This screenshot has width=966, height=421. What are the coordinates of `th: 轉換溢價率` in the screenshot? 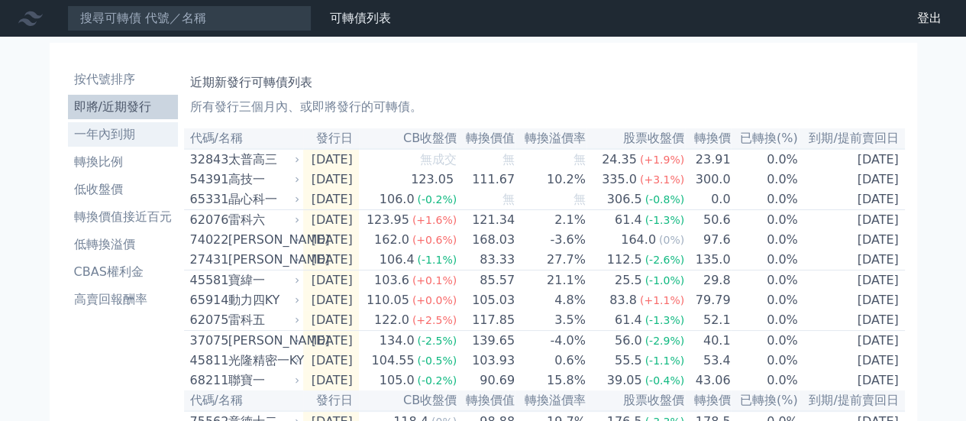 It's located at (551, 400).